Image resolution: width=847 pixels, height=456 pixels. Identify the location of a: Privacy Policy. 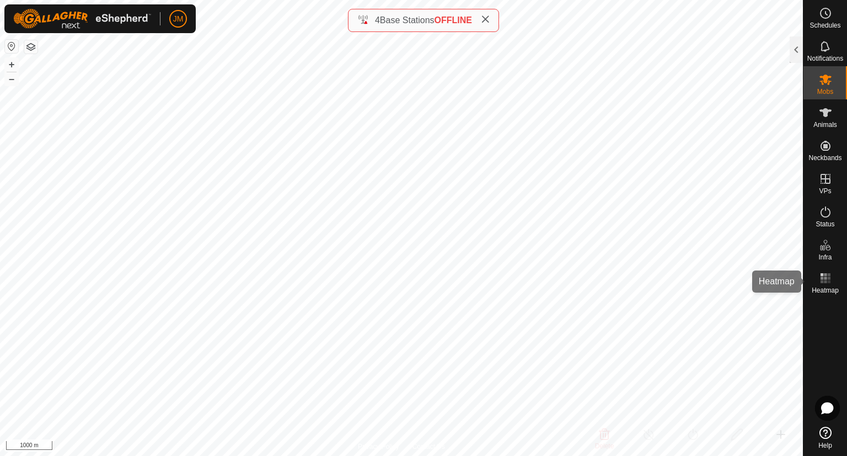
(378, 446).